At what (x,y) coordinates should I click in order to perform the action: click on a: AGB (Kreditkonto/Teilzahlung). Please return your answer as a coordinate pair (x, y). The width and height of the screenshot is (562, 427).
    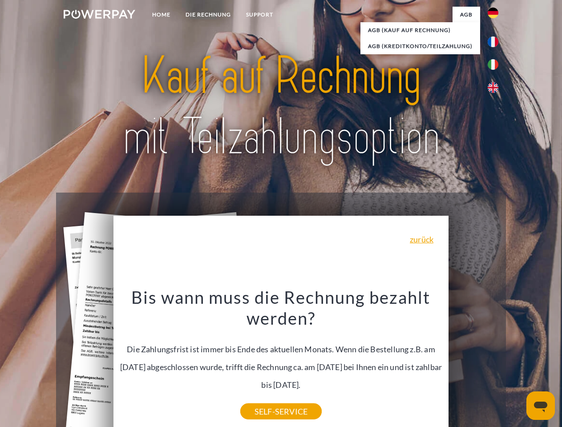
    Looking at the image, I should click on (420, 46).